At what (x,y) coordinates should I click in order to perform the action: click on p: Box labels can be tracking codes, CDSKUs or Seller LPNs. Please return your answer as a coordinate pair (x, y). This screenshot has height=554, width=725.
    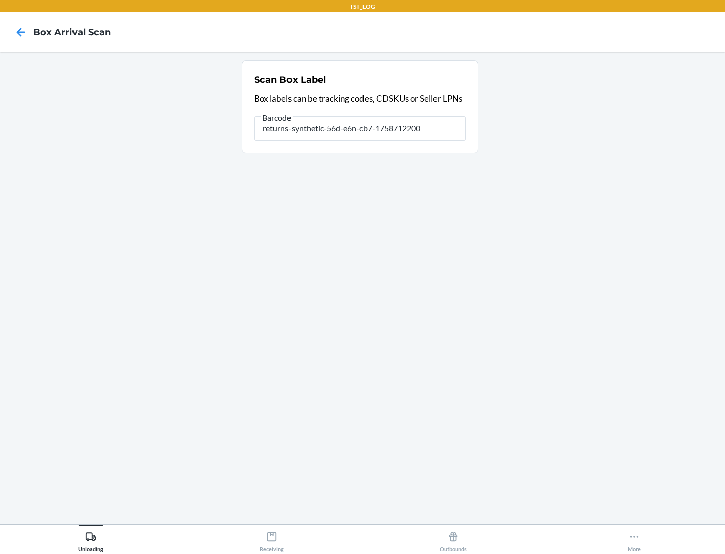
    Looking at the image, I should click on (360, 99).